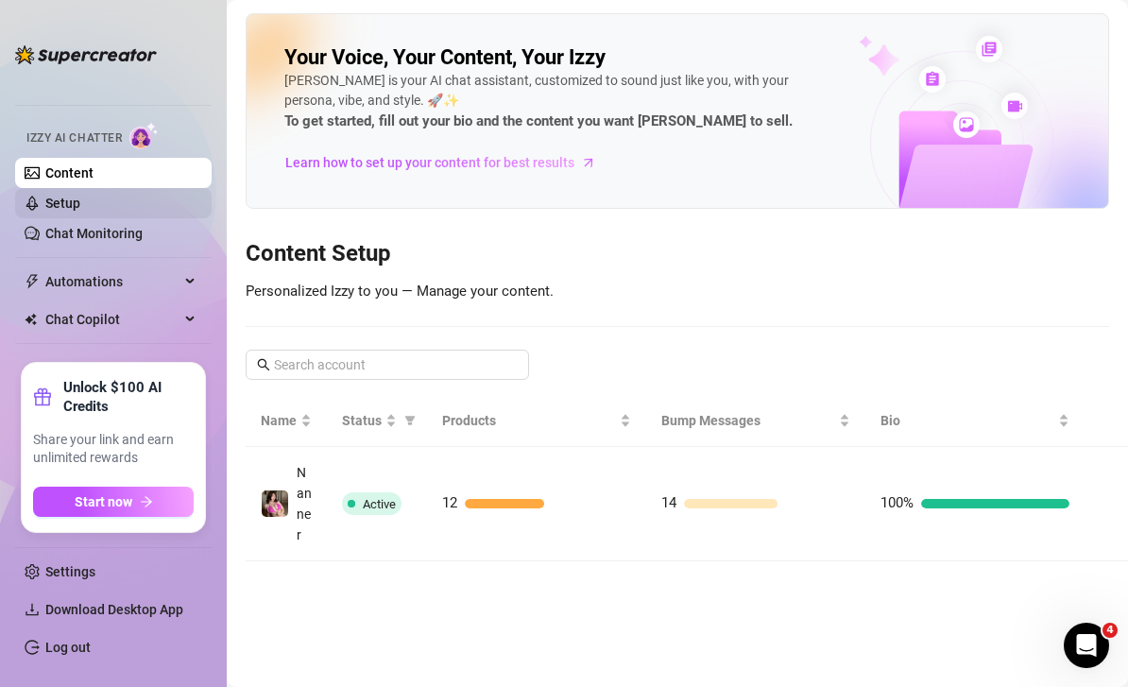  I want to click on span: Izzy AI Chatter, so click(74, 138).